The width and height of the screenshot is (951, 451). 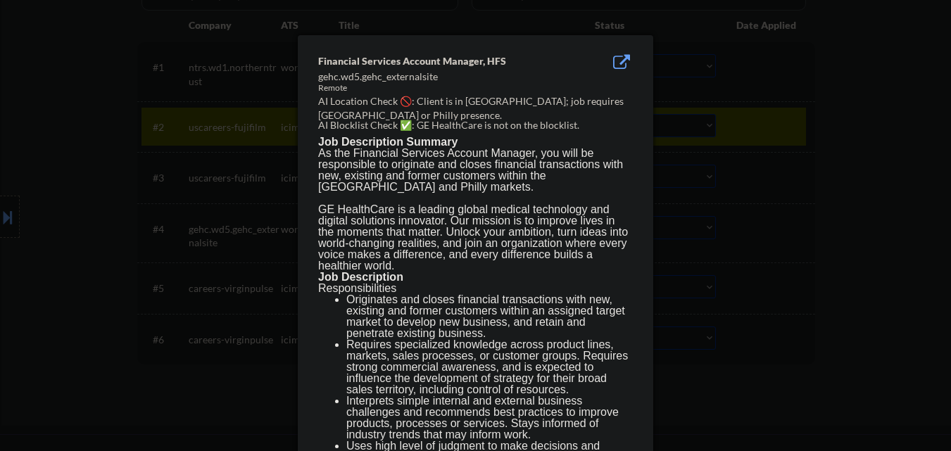 I want to click on b: Job Description, so click(x=360, y=277).